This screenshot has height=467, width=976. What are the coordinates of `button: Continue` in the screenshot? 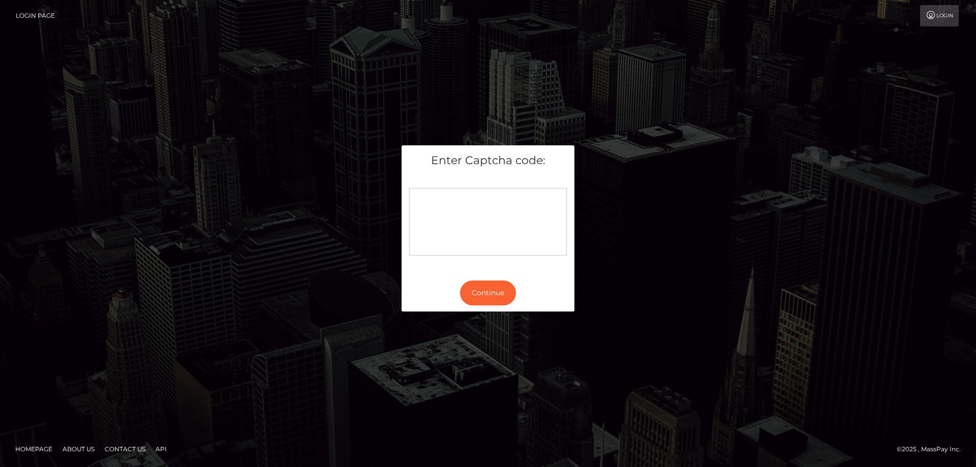 It's located at (488, 293).